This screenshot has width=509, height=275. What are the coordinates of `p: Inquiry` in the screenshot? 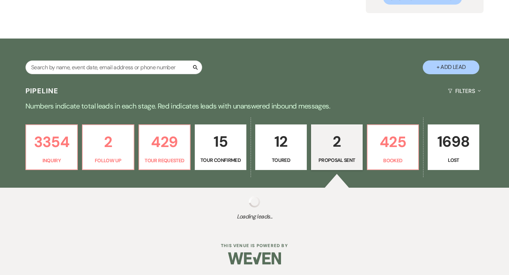 It's located at (52, 160).